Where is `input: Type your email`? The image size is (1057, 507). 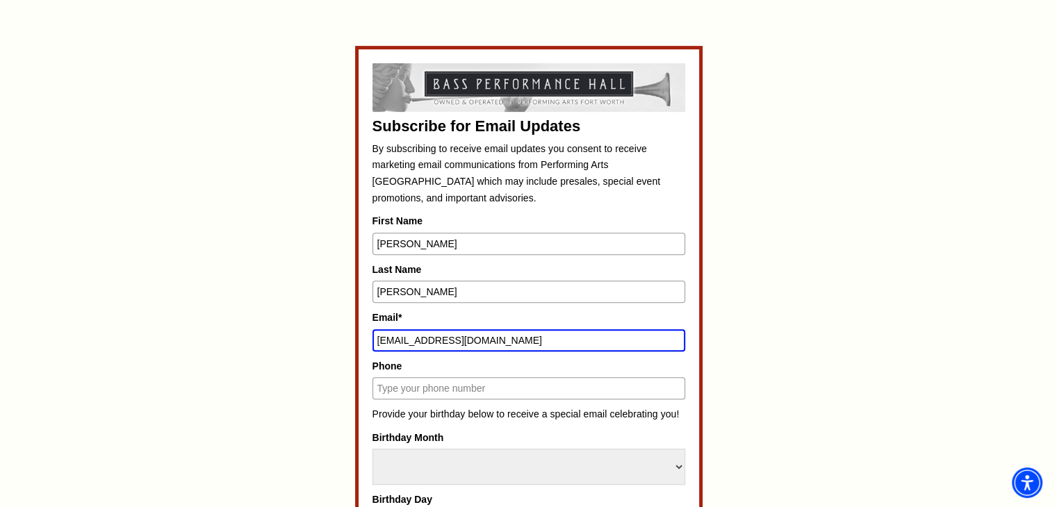 input: Type your email is located at coordinates (529, 341).